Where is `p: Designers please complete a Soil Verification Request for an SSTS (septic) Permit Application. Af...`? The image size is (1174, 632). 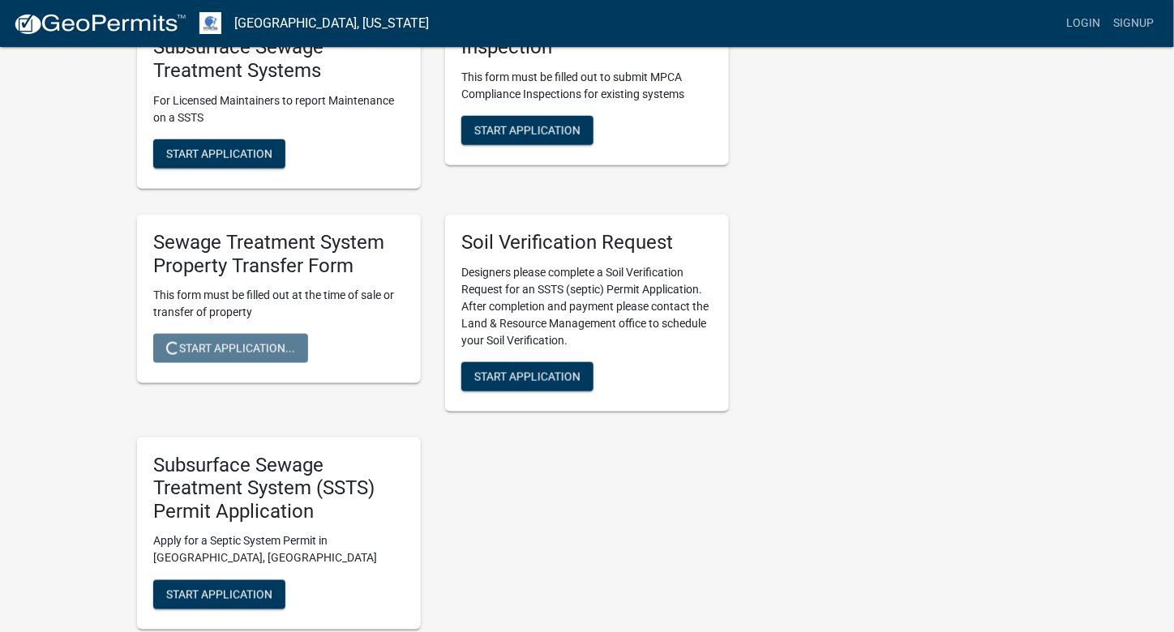
p: Designers please complete a Soil Verification Request for an SSTS (septic) Permit Application. Af... is located at coordinates (587, 306).